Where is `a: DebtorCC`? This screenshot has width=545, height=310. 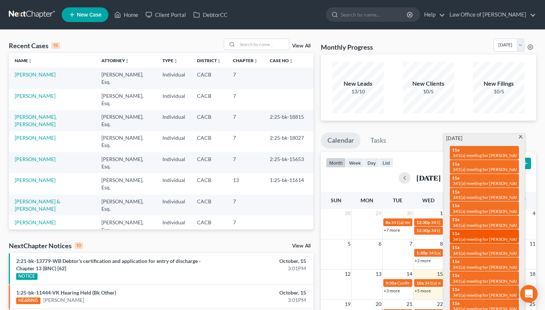
a: DebtorCC is located at coordinates (210, 15).